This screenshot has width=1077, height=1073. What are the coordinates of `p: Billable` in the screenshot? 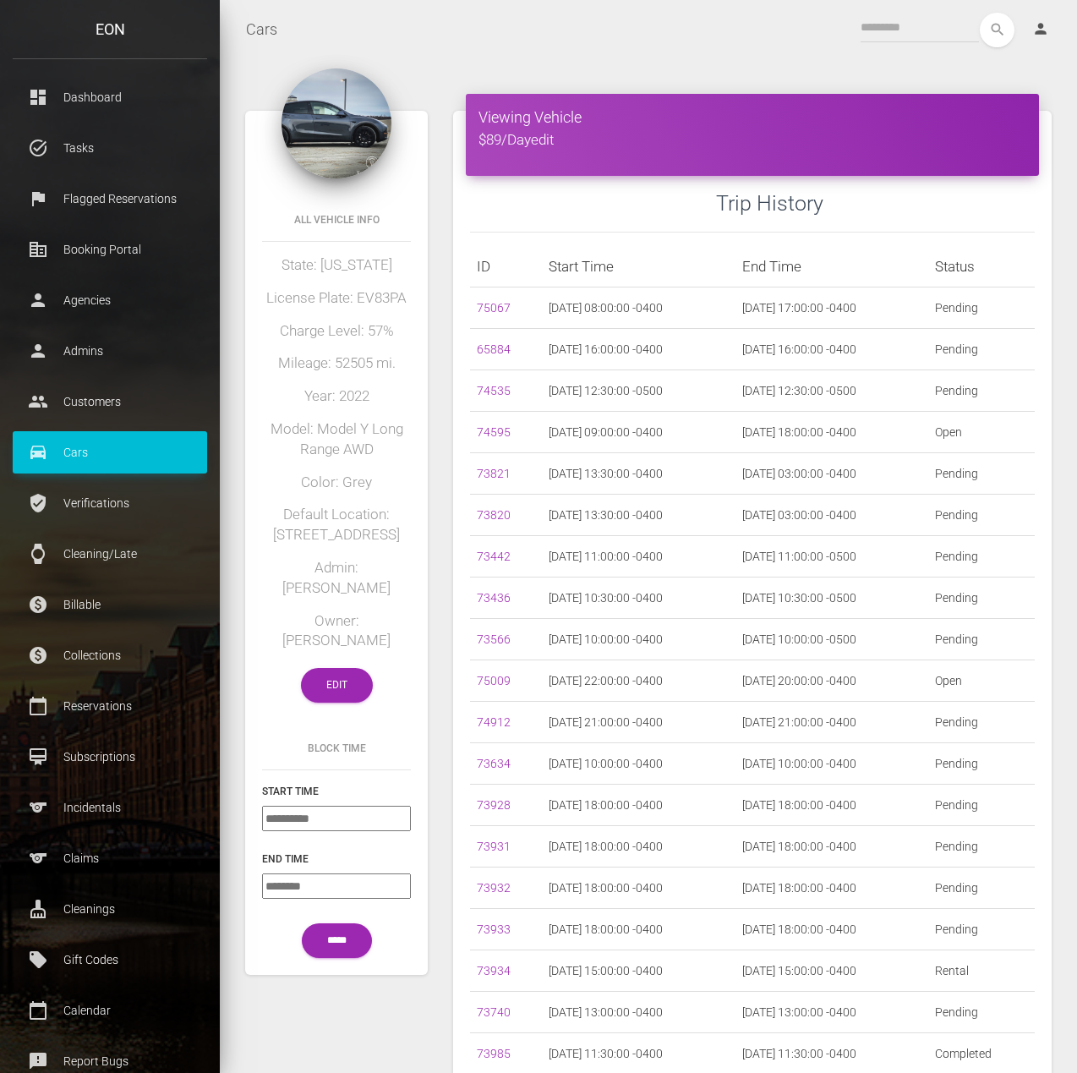 It's located at (110, 605).